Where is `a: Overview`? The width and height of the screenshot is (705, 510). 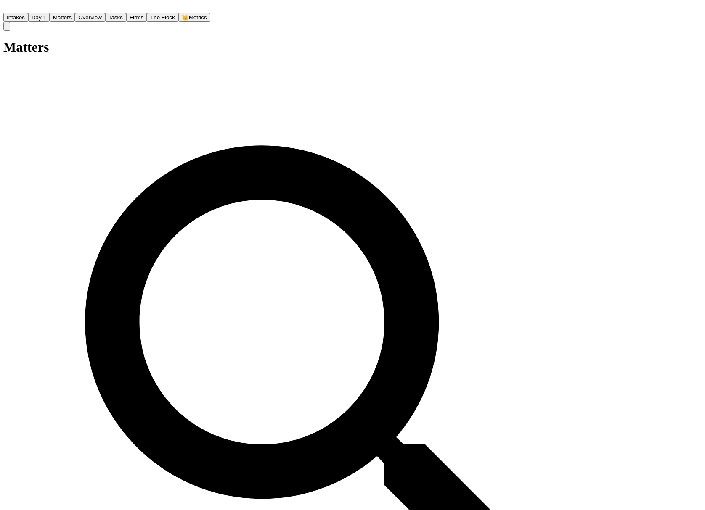 a: Overview is located at coordinates (90, 17).